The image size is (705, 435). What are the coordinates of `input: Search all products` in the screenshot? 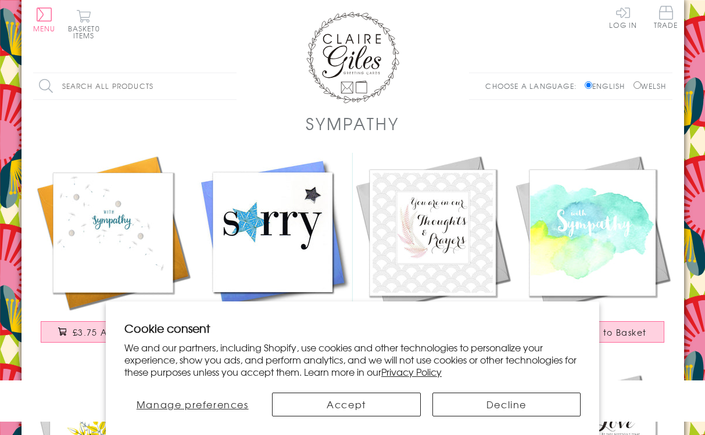 It's located at (135, 86).